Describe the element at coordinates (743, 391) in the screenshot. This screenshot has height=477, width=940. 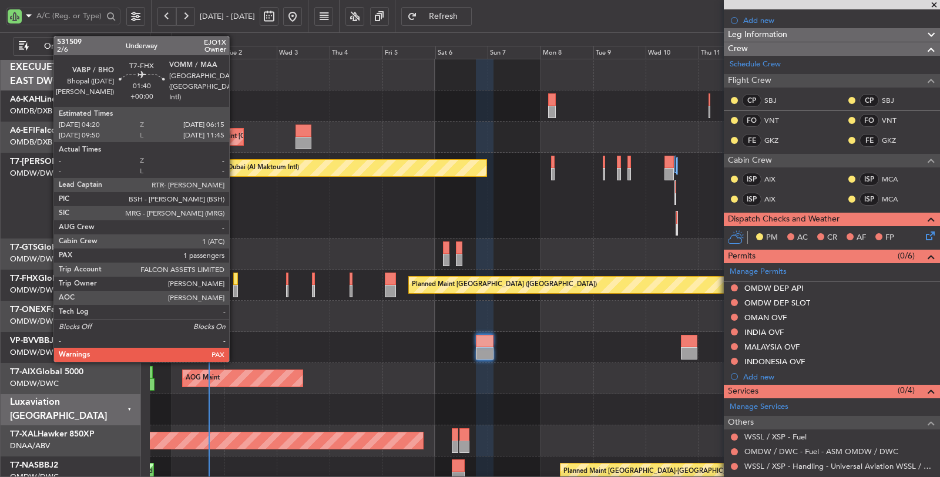
I see `span: Services` at that location.